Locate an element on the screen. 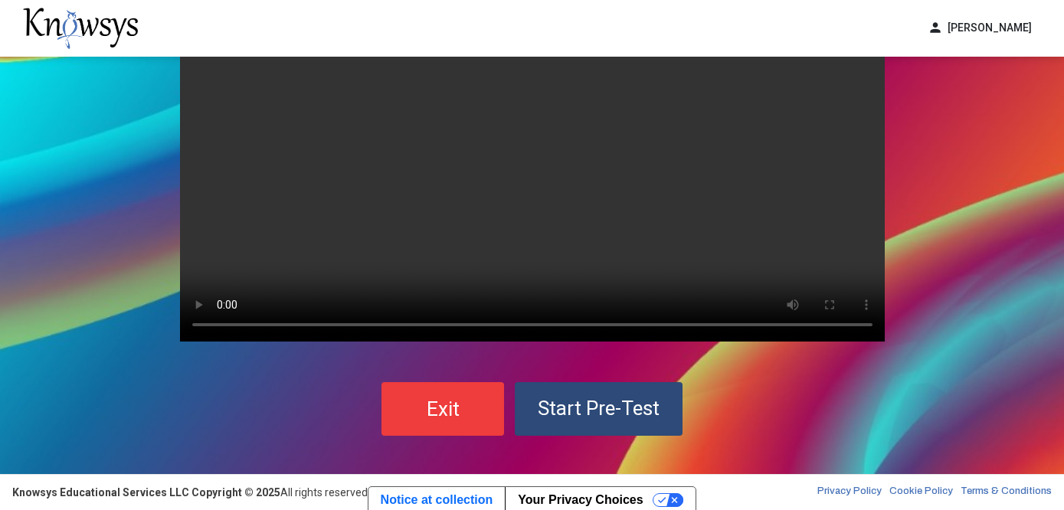 The width and height of the screenshot is (1064, 510). a: Privacy Policy is located at coordinates (850, 493).